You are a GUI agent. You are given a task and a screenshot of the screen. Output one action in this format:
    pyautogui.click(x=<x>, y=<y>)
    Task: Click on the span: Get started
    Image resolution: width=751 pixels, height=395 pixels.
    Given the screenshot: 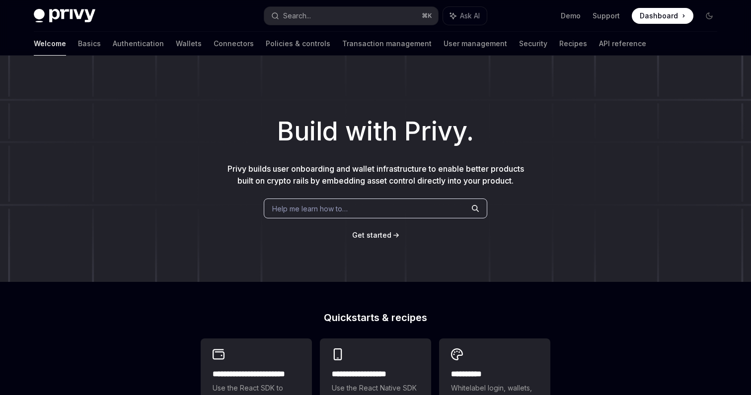 What is the action you would take?
    pyautogui.click(x=372, y=235)
    